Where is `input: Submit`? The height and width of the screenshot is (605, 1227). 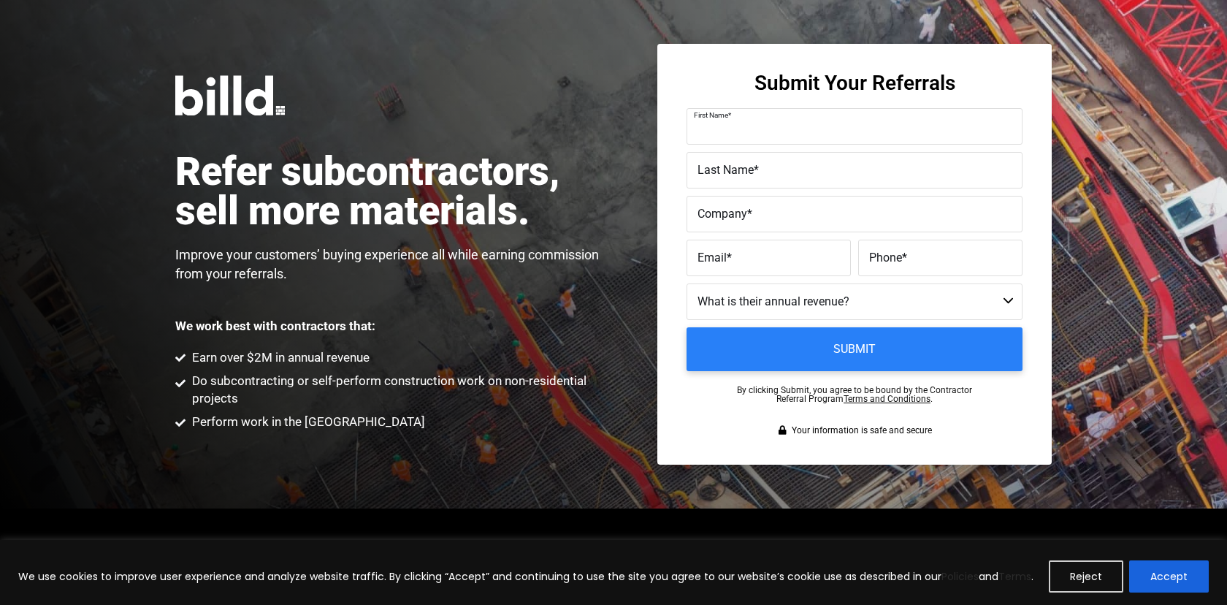
input: Submit is located at coordinates (855, 349).